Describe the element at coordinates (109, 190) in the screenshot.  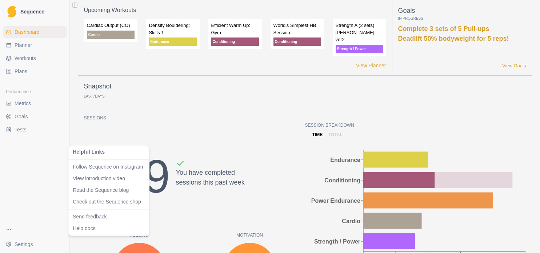
I see `a: Read the Sequence blog` at that location.